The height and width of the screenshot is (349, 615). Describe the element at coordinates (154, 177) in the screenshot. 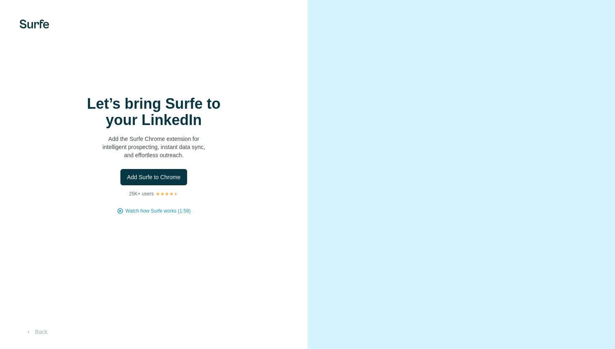

I see `button: Add Surfe to Chrome` at that location.